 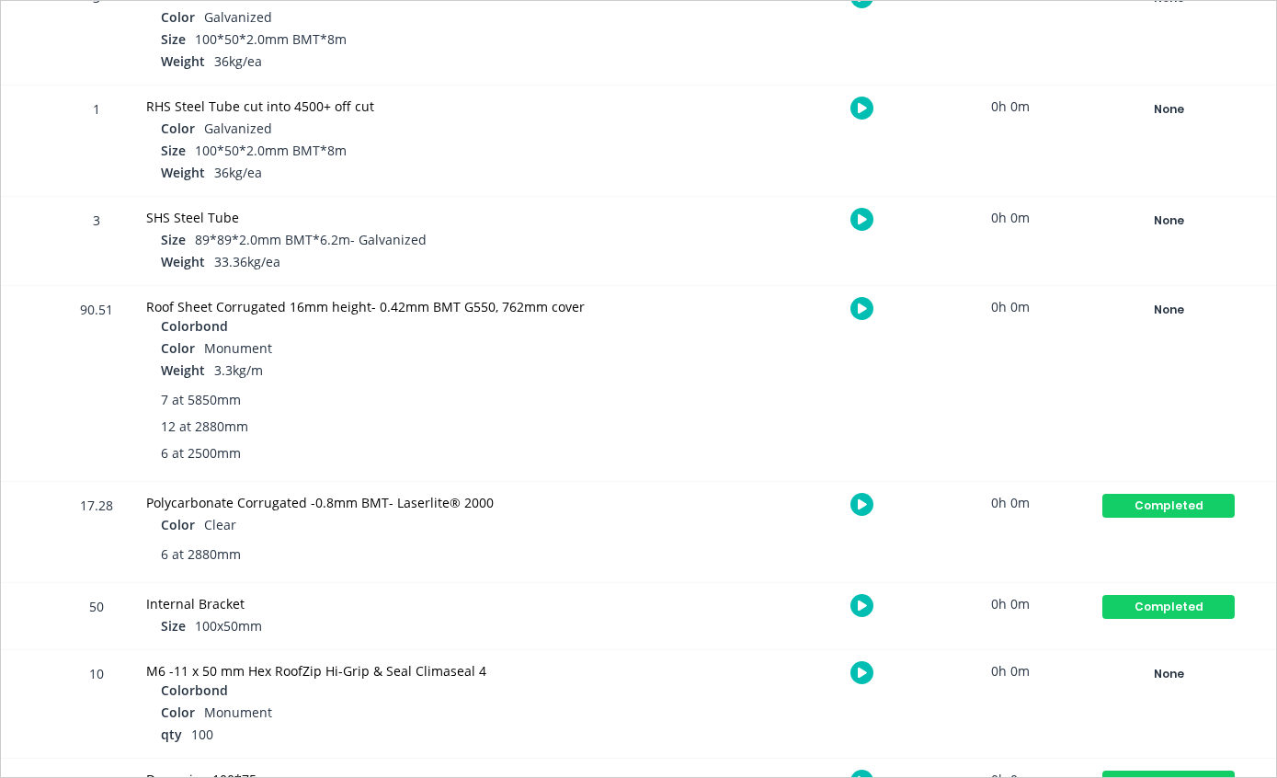 What do you see at coordinates (171, 734) in the screenshot?
I see `span: qty` at bounding box center [171, 734].